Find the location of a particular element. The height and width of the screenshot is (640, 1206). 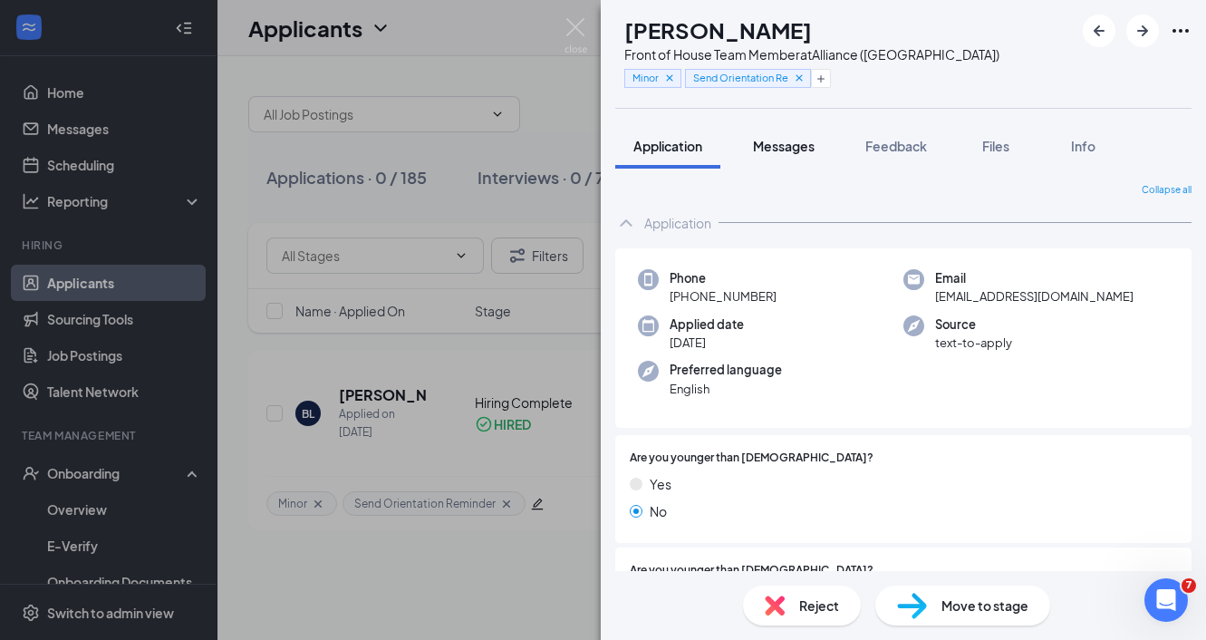

span: Yes is located at coordinates (661, 484).